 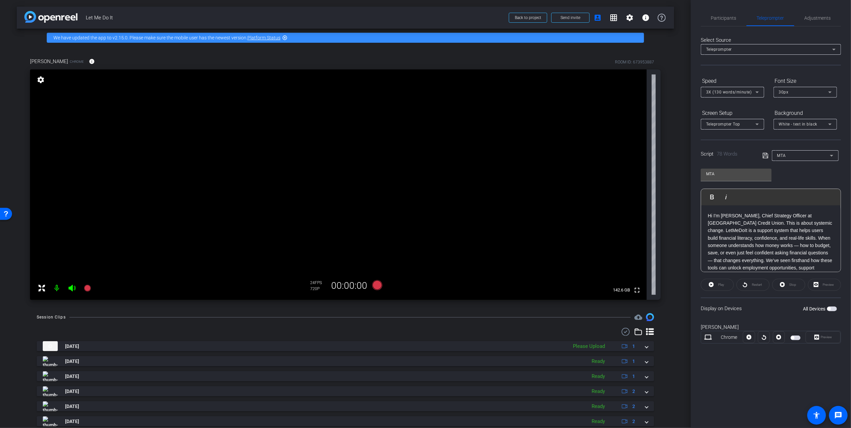 I want to click on div: We have updated the app to v2.15.0. Please make sure the mobile user has the newest version., so click(x=345, y=38).